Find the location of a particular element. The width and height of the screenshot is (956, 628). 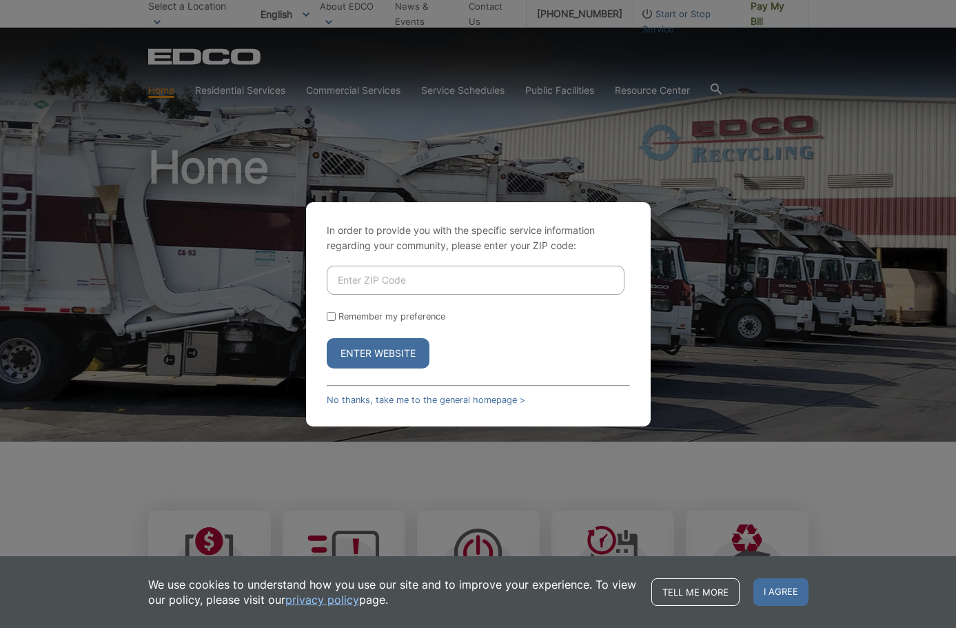

a: privacy policy is located at coordinates (322, 599).